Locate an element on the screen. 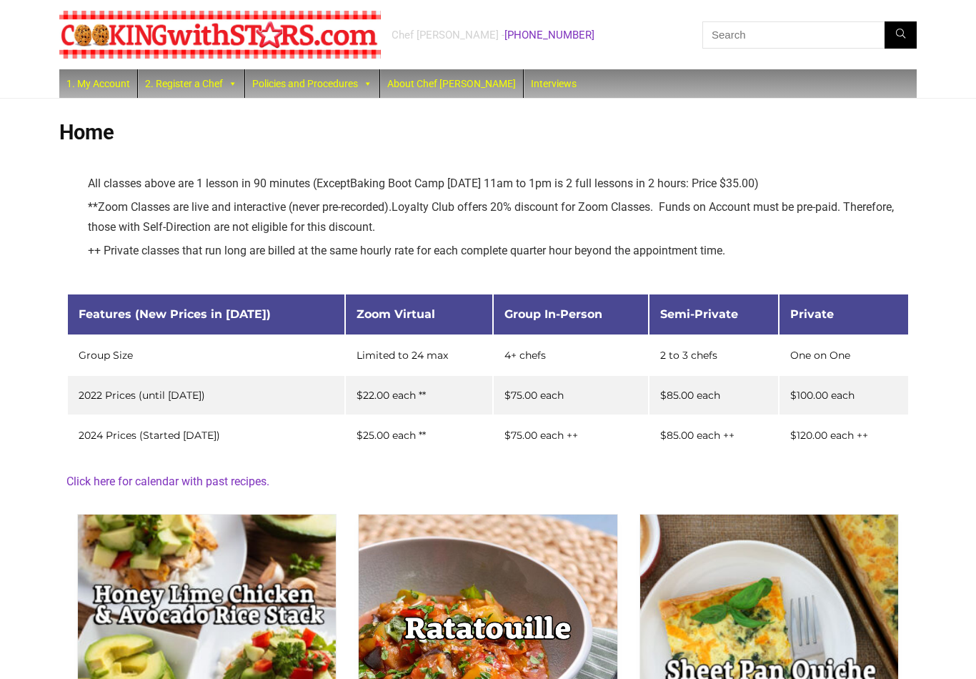 Image resolution: width=976 pixels, height=679 pixels. img: Chef Paula's Cooking With Stars is located at coordinates (220, 34).